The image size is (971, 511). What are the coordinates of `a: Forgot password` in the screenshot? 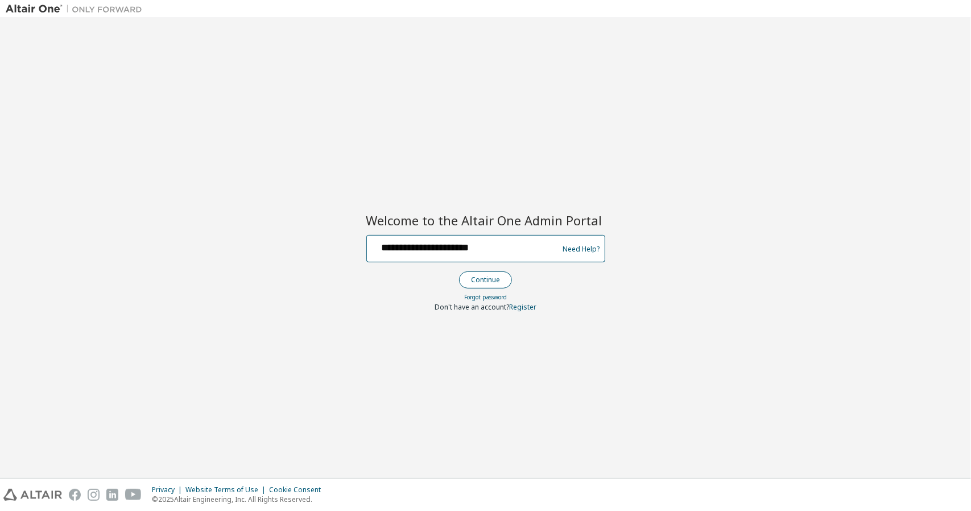 It's located at (485, 297).